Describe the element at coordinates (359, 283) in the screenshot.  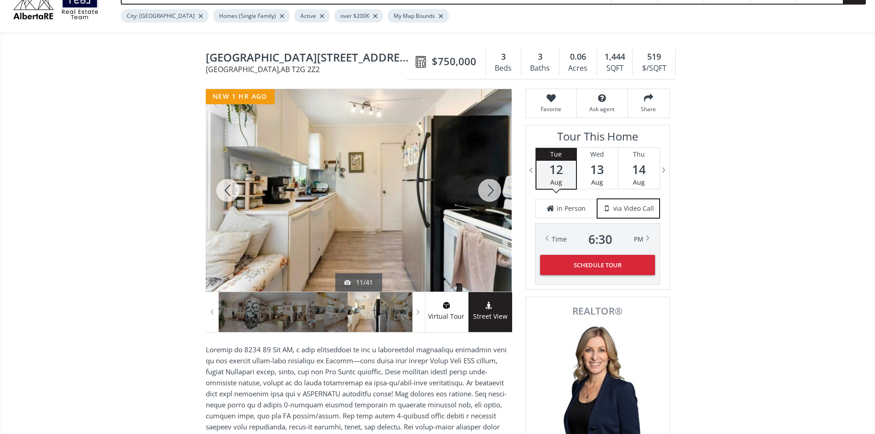
I see `div: 11/41` at that location.